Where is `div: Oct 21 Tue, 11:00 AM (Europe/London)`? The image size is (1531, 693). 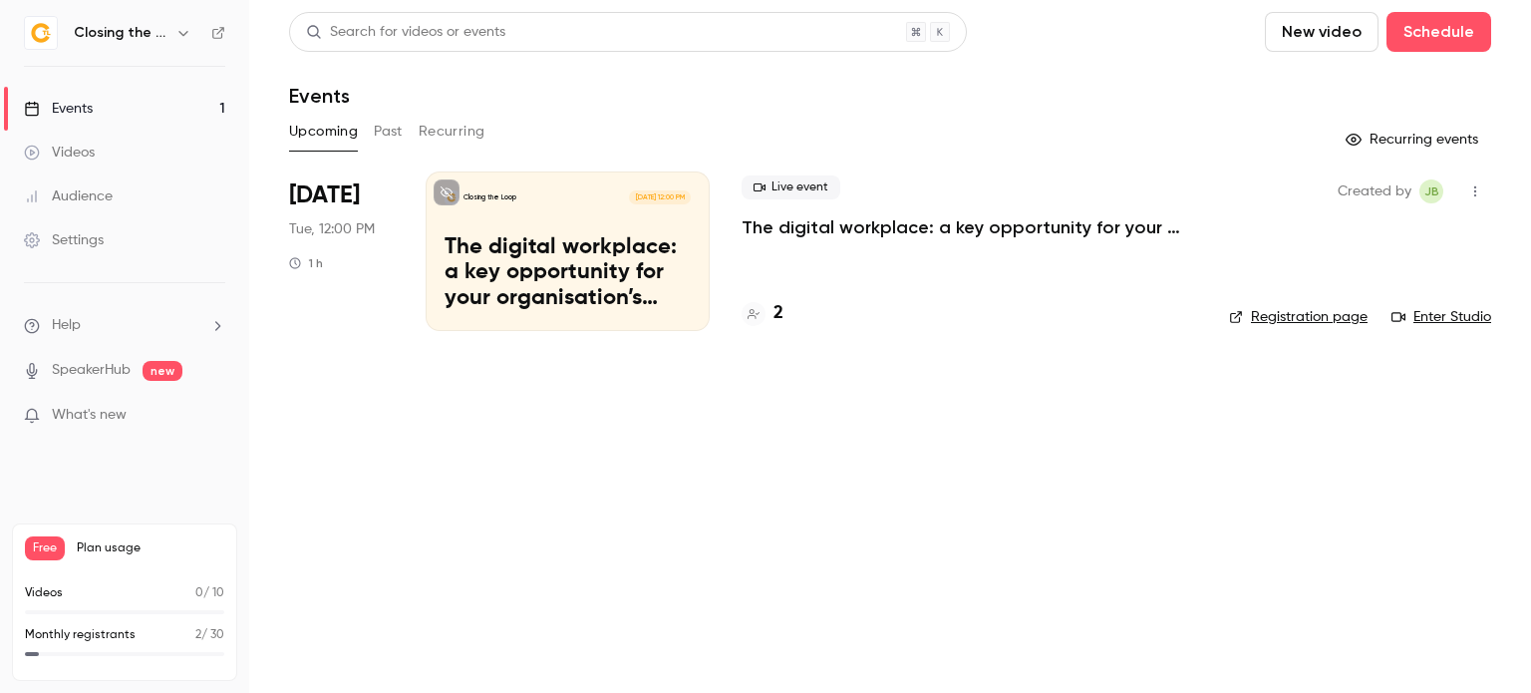 div: Oct 21 Tue, 11:00 AM (Europe/London) is located at coordinates (341, 251).